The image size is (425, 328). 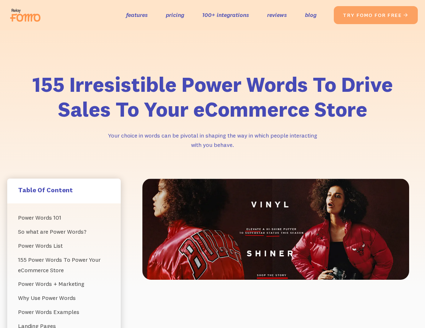 What do you see at coordinates (64, 246) in the screenshot?
I see `a: Power Words List` at bounding box center [64, 246].